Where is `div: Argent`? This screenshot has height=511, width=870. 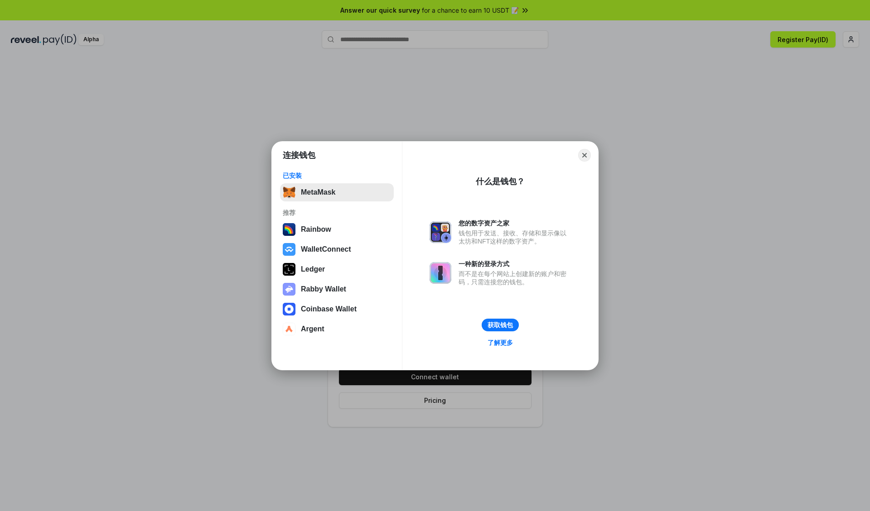
div: Argent is located at coordinates (312, 329).